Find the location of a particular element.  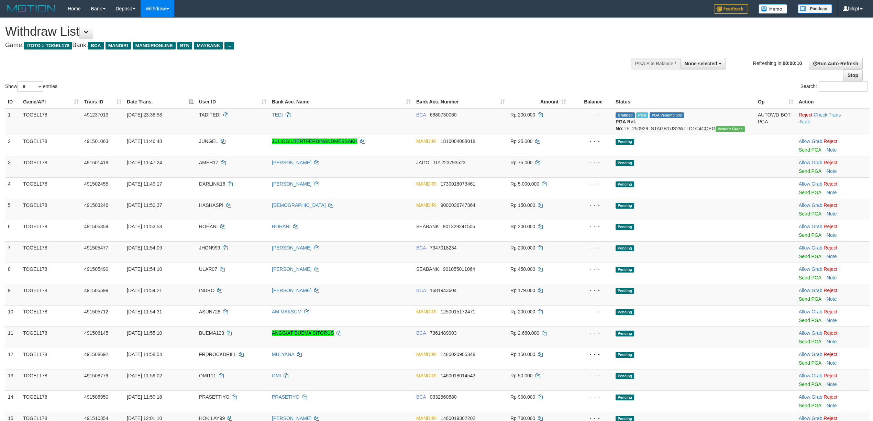

span: Copy 1681943604 to clipboard is located at coordinates (443, 290).